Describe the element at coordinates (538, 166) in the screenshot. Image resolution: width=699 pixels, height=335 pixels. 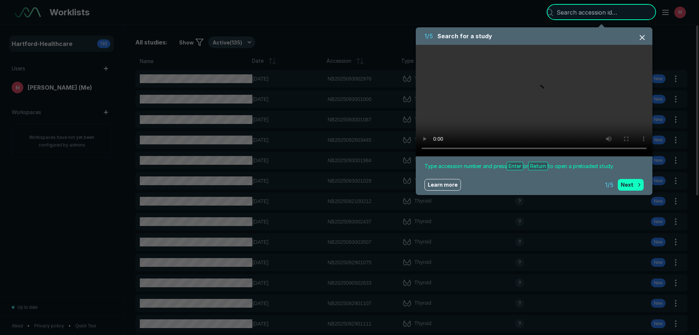
I see `span: Return` at that location.